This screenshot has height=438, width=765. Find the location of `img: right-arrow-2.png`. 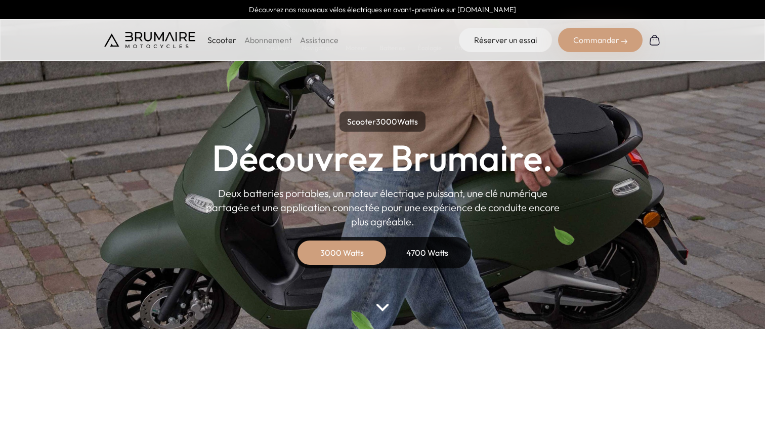

img: right-arrow-2.png is located at coordinates (624, 41).